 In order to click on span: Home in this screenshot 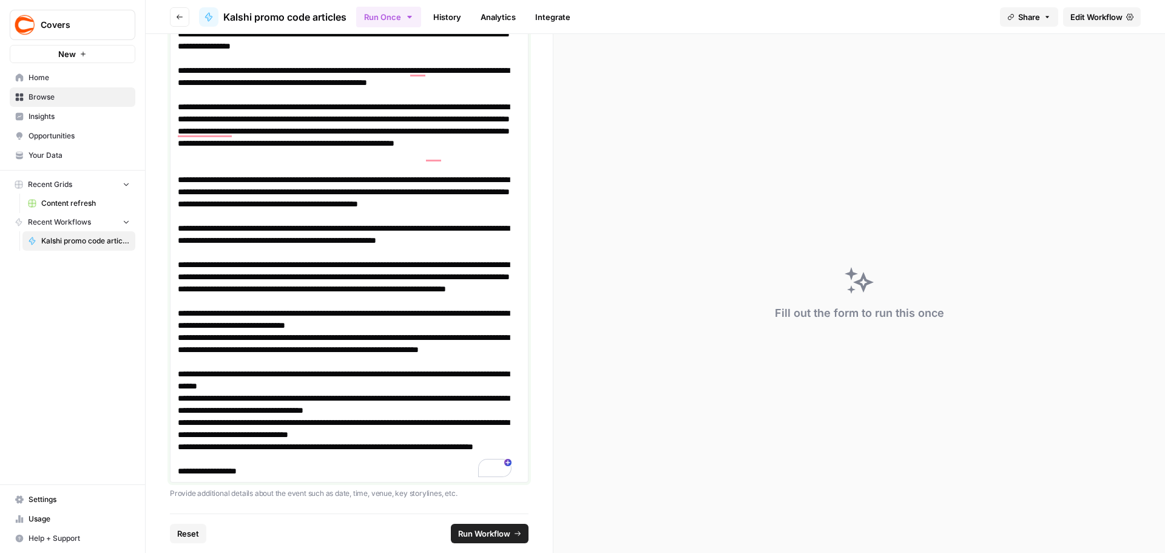, I will do `click(79, 78)`.